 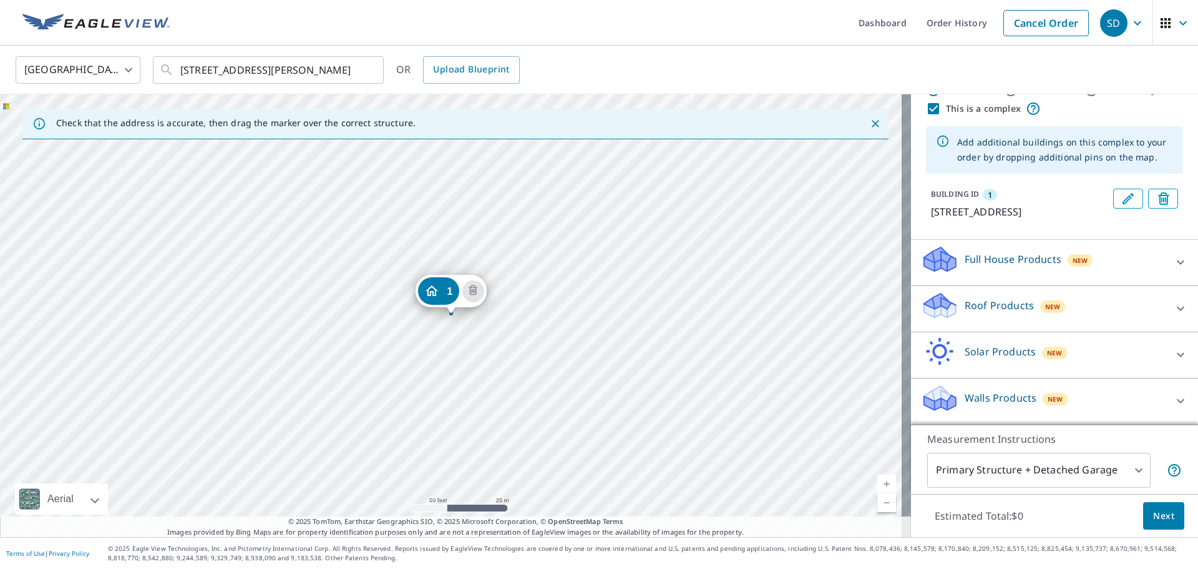 What do you see at coordinates (96, 23) in the screenshot?
I see `img: EV Logo` at bounding box center [96, 23].